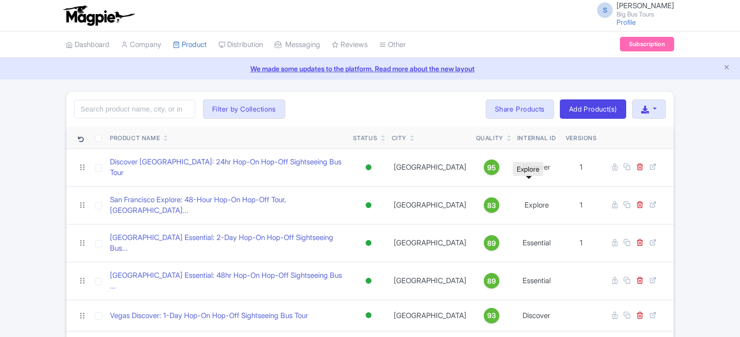 This screenshot has height=337, width=740. Describe the element at coordinates (490, 138) in the screenshot. I see `div: Quality` at that location.